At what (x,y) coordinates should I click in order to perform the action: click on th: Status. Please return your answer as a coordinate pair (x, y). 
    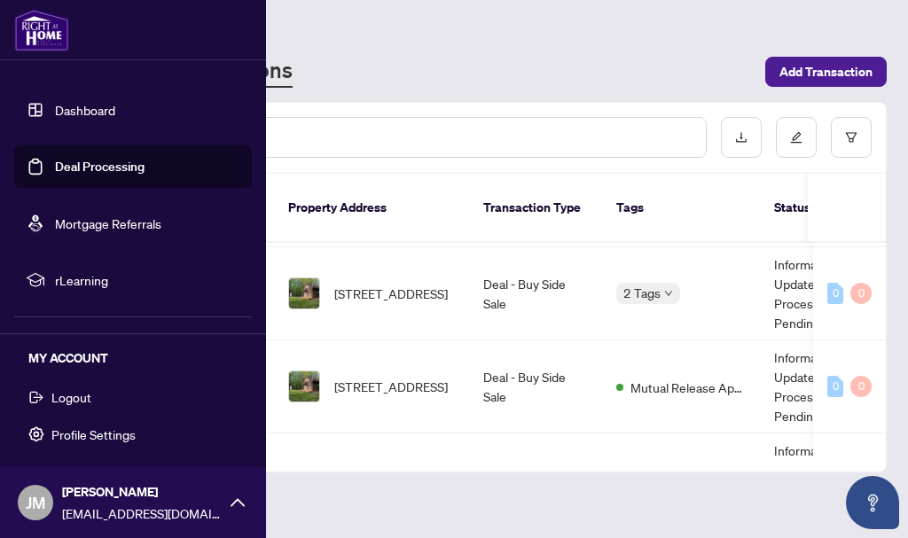
    Looking at the image, I should click on (826, 208).